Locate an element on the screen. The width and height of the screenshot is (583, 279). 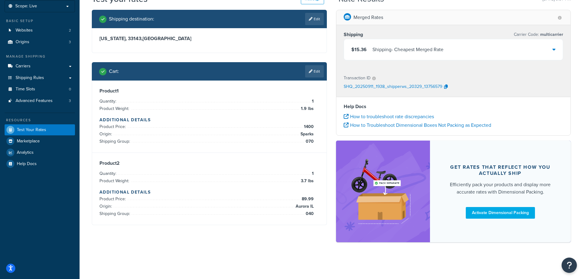
li: Help Docs is located at coordinates (40, 164).